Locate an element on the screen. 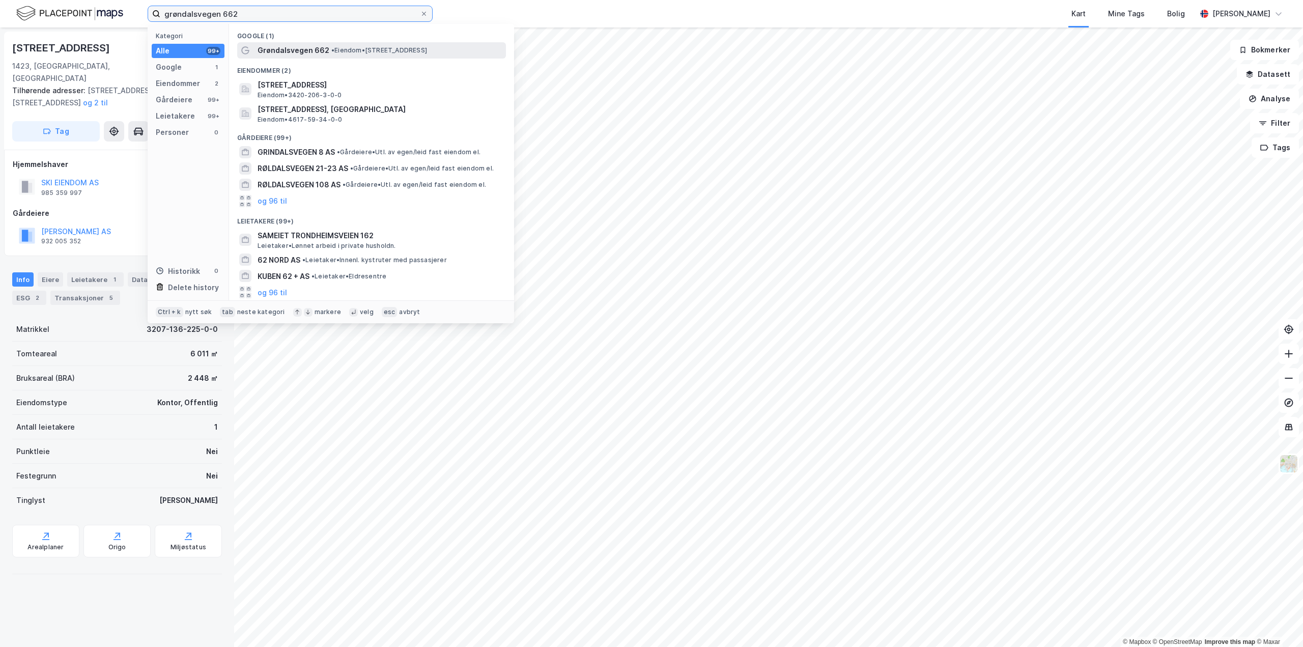  div: Eiere is located at coordinates (50, 279).